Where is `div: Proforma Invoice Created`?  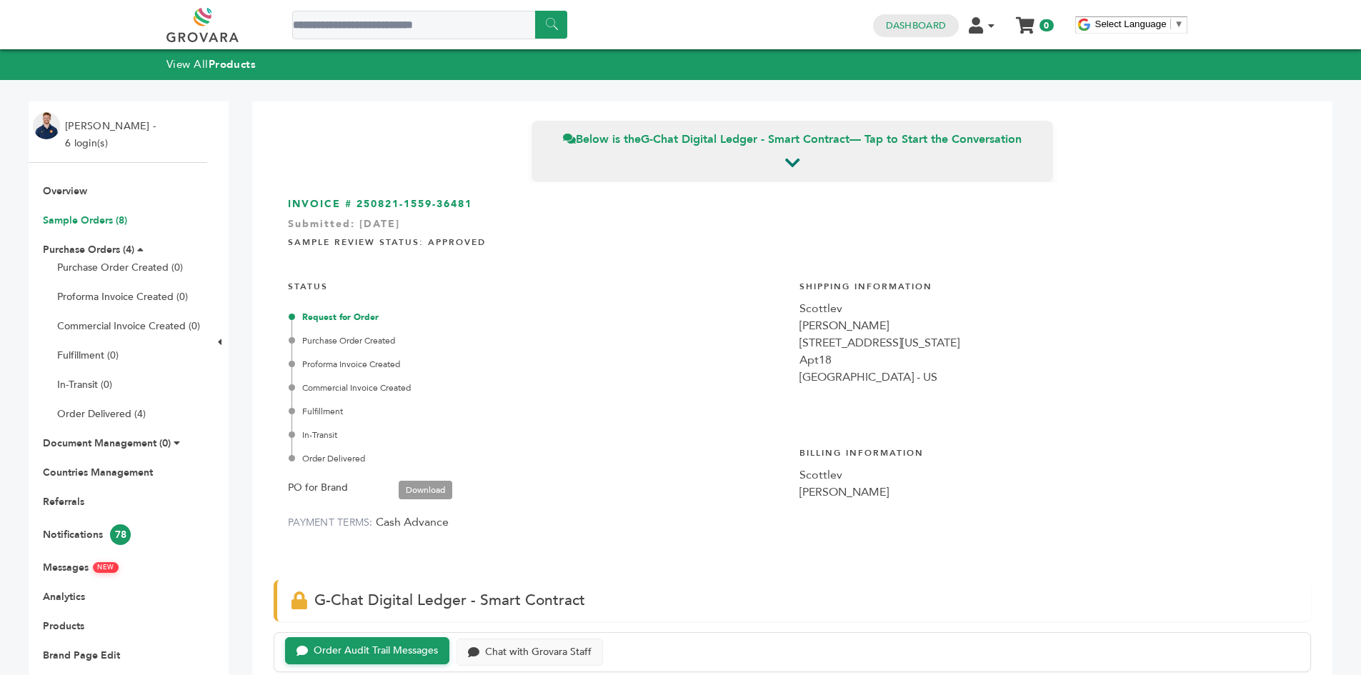 div: Proforma Invoice Created is located at coordinates (538, 364).